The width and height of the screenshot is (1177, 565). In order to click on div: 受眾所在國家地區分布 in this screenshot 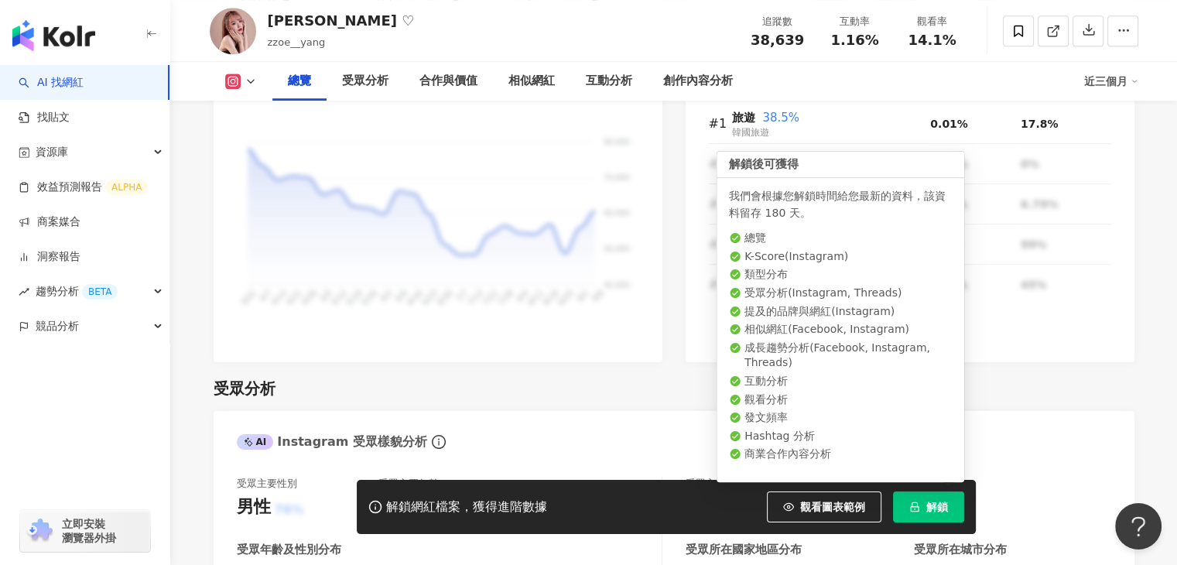, I will do `click(744, 550)`.